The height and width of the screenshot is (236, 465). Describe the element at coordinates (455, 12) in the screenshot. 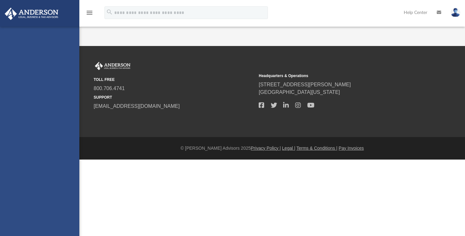

I see `img: User Pic` at that location.